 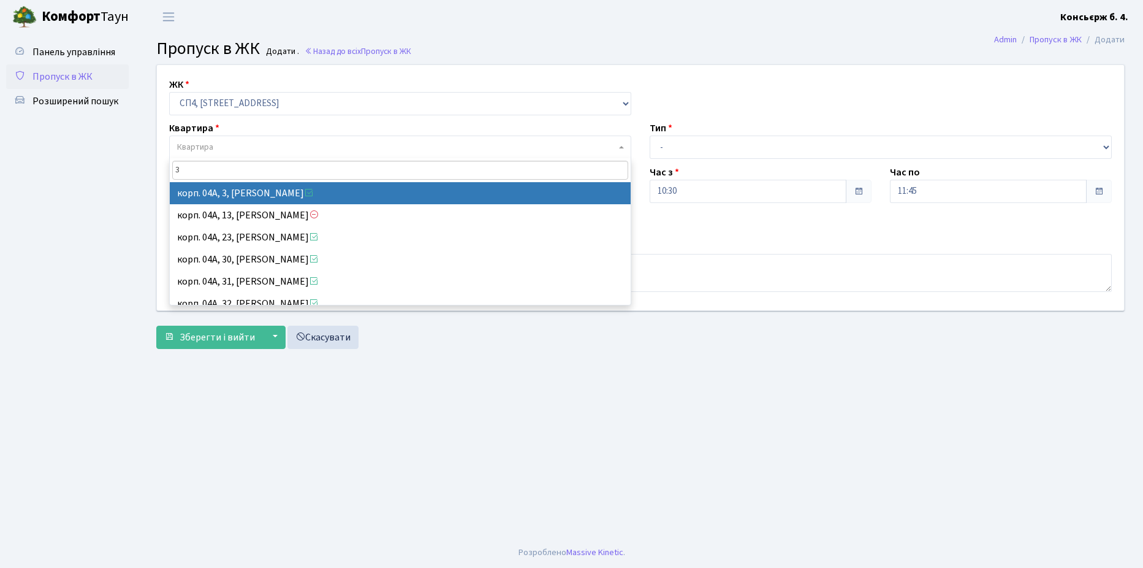 I want to click on nav: breadcrumb, so click(x=1059, y=40).